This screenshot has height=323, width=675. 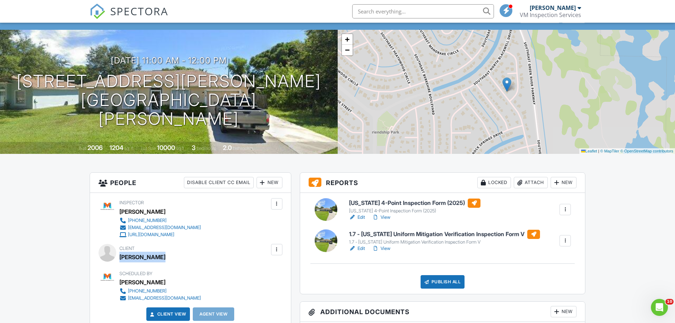 I want to click on div: Publish All, so click(x=442, y=282).